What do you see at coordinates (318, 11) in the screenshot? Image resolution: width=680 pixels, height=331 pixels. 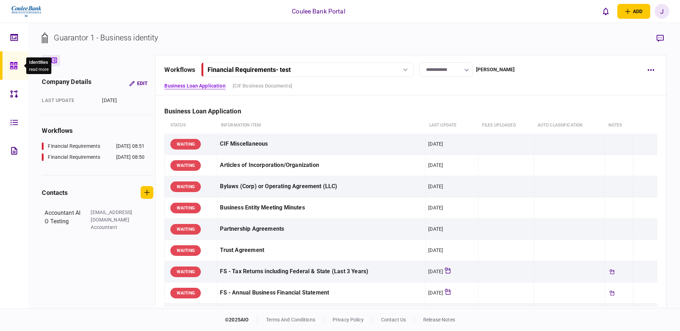 I see `div: Coulee Bank Portal` at bounding box center [318, 11].